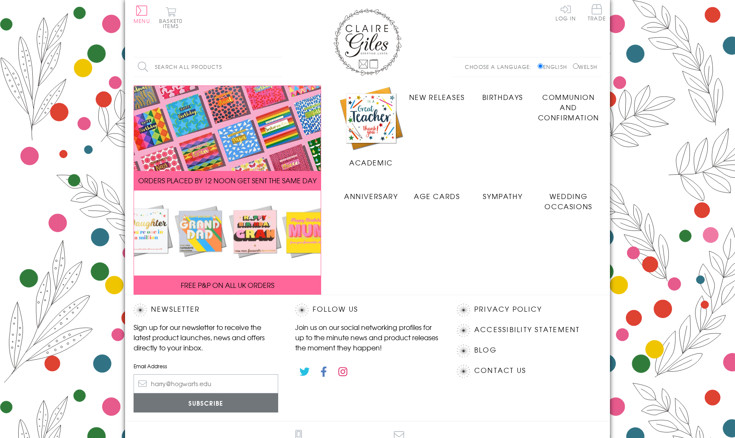 This screenshot has width=735, height=438. I want to click on a: Contact Us, so click(501, 371).